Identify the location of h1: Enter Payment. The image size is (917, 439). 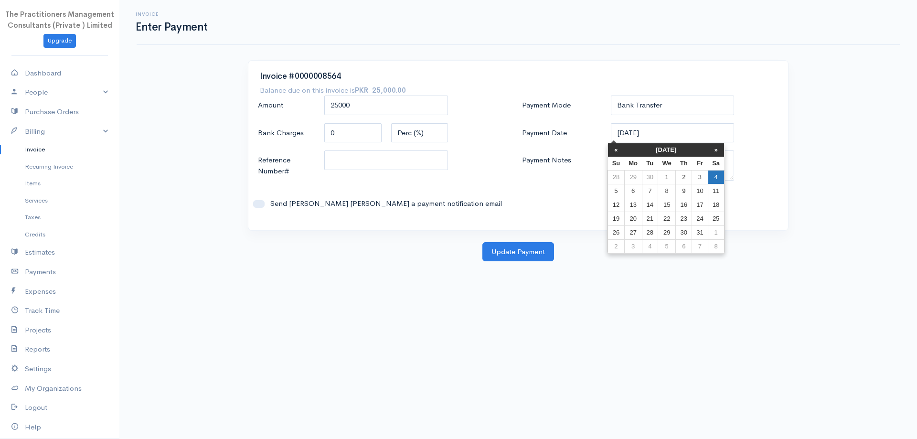
(171, 27).